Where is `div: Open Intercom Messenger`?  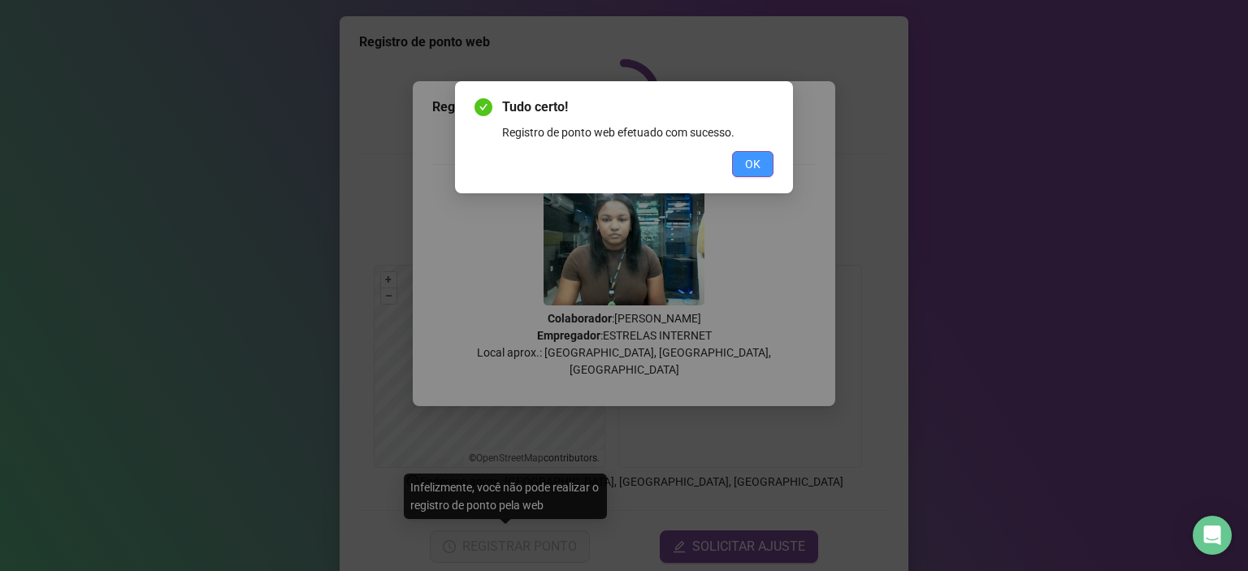
div: Open Intercom Messenger is located at coordinates (1213, 536).